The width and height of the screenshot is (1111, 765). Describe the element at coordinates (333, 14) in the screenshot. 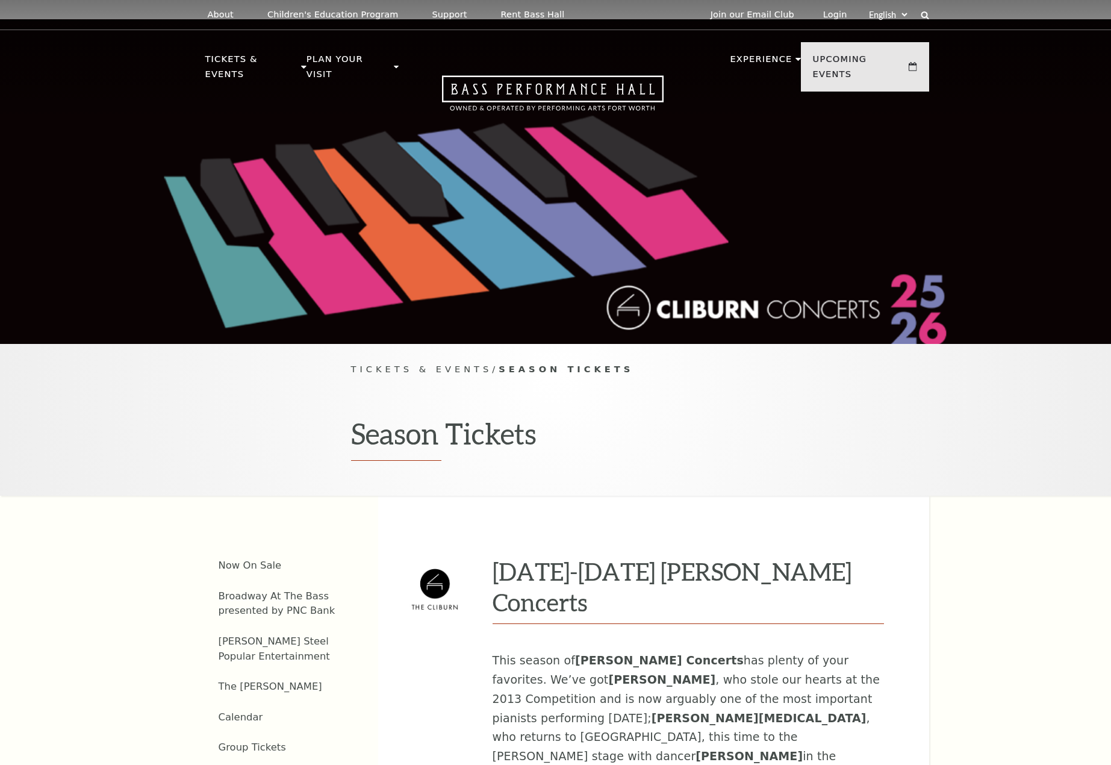

I see `p: Children's Education Program` at that location.